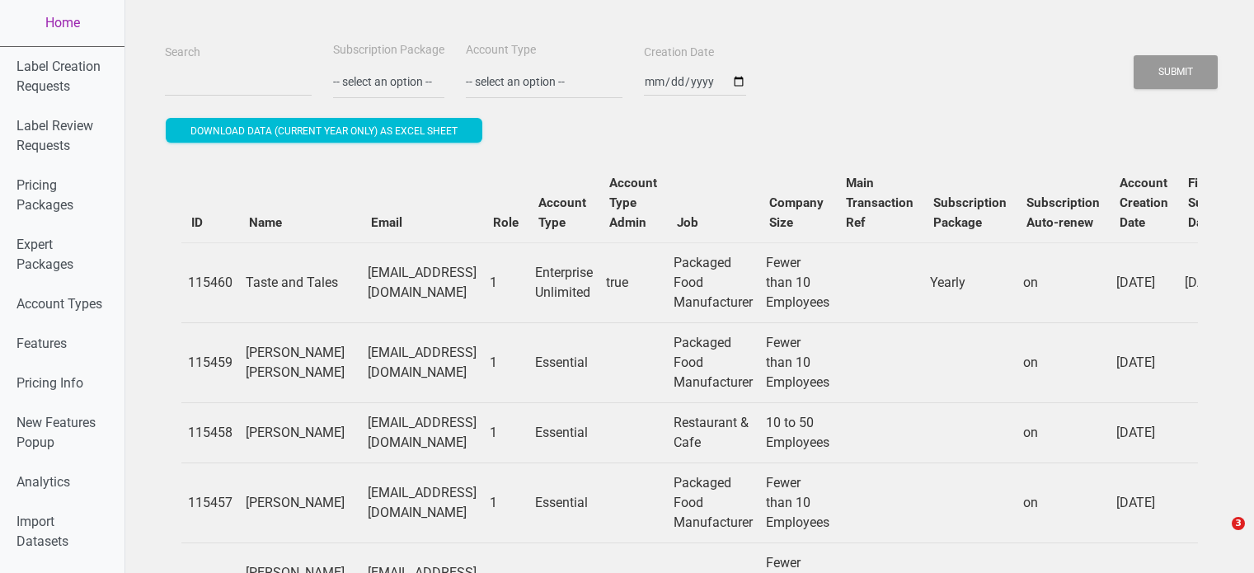 The height and width of the screenshot is (573, 1254). What do you see at coordinates (879, 203) in the screenshot?
I see `b: Main Transaction Ref` at bounding box center [879, 203].